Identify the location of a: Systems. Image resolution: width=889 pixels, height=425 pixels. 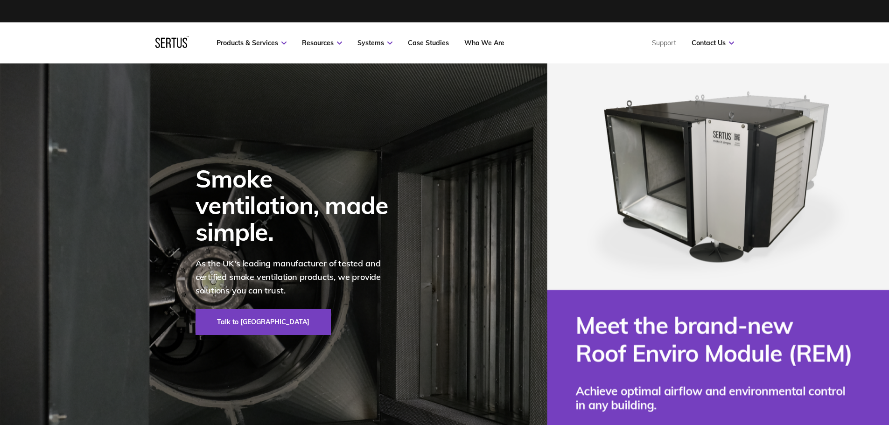
(375, 43).